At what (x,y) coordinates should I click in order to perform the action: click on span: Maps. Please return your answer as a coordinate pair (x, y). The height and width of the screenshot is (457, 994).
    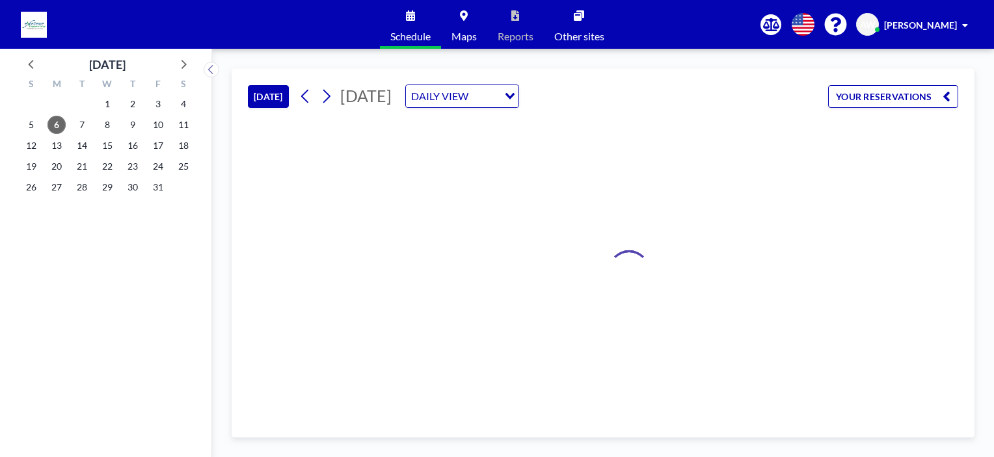
    Looking at the image, I should click on (464, 36).